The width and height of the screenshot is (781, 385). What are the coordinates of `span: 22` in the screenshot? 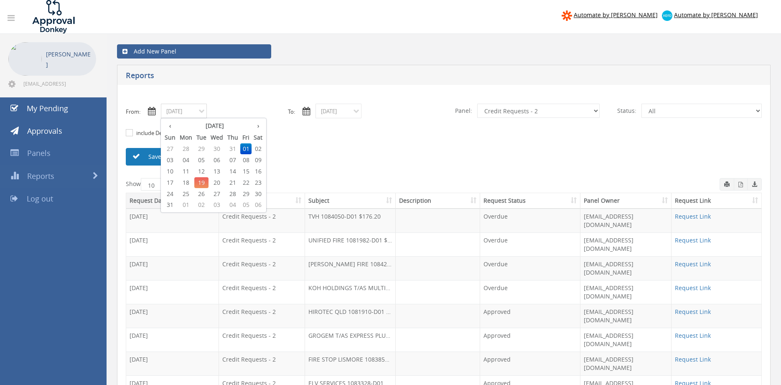 It's located at (246, 183).